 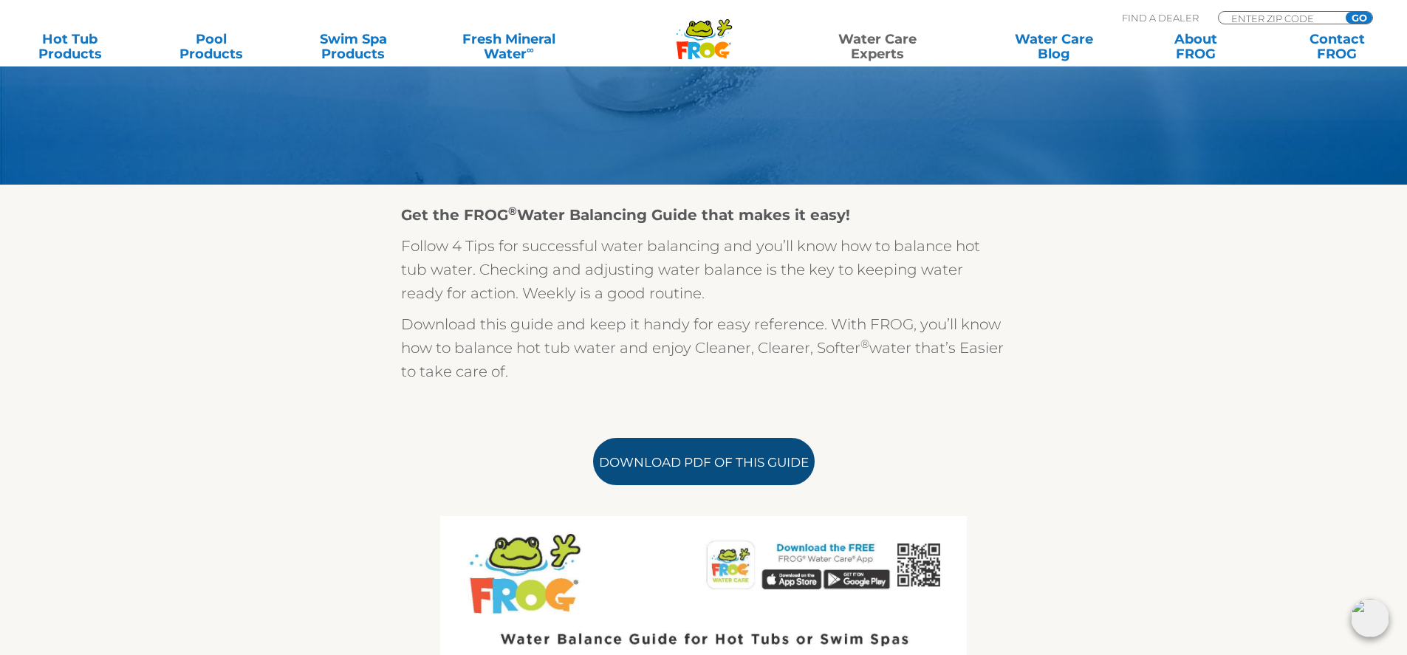 What do you see at coordinates (704, 270) in the screenshot?
I see `p: Follow 4 Tips for successful water balancing and you’ll know how to balance hot tub water. Checki...` at bounding box center [704, 270].